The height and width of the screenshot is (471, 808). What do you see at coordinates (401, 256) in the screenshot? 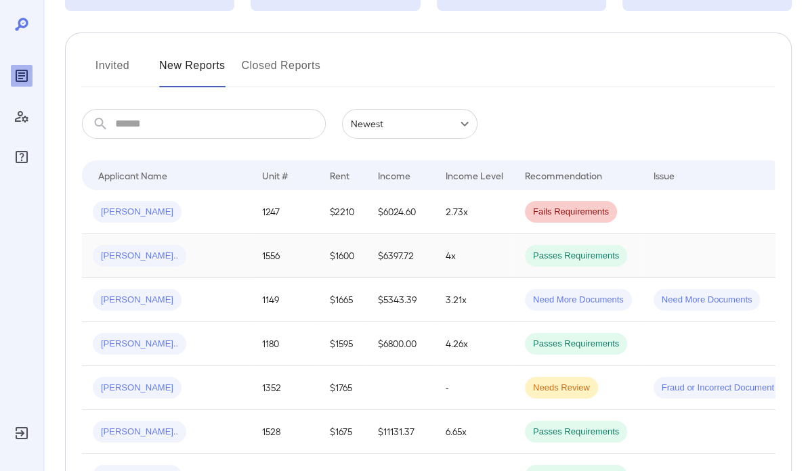
I see `td: $6397.72` at bounding box center [401, 256].